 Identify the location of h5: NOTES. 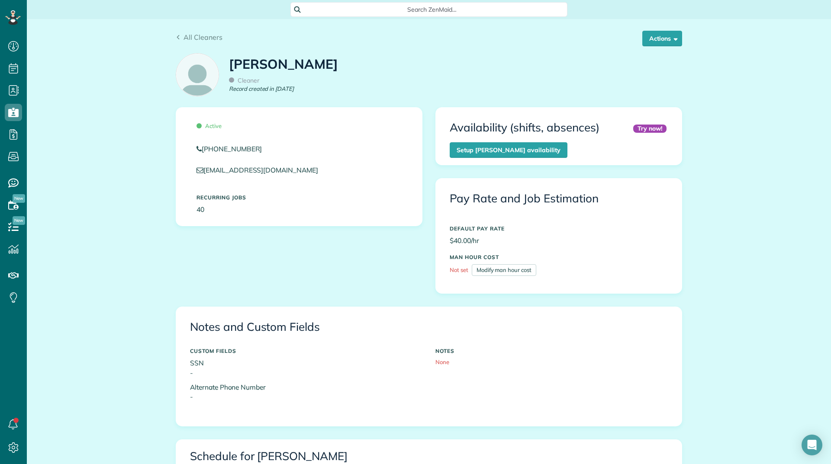
(551, 351).